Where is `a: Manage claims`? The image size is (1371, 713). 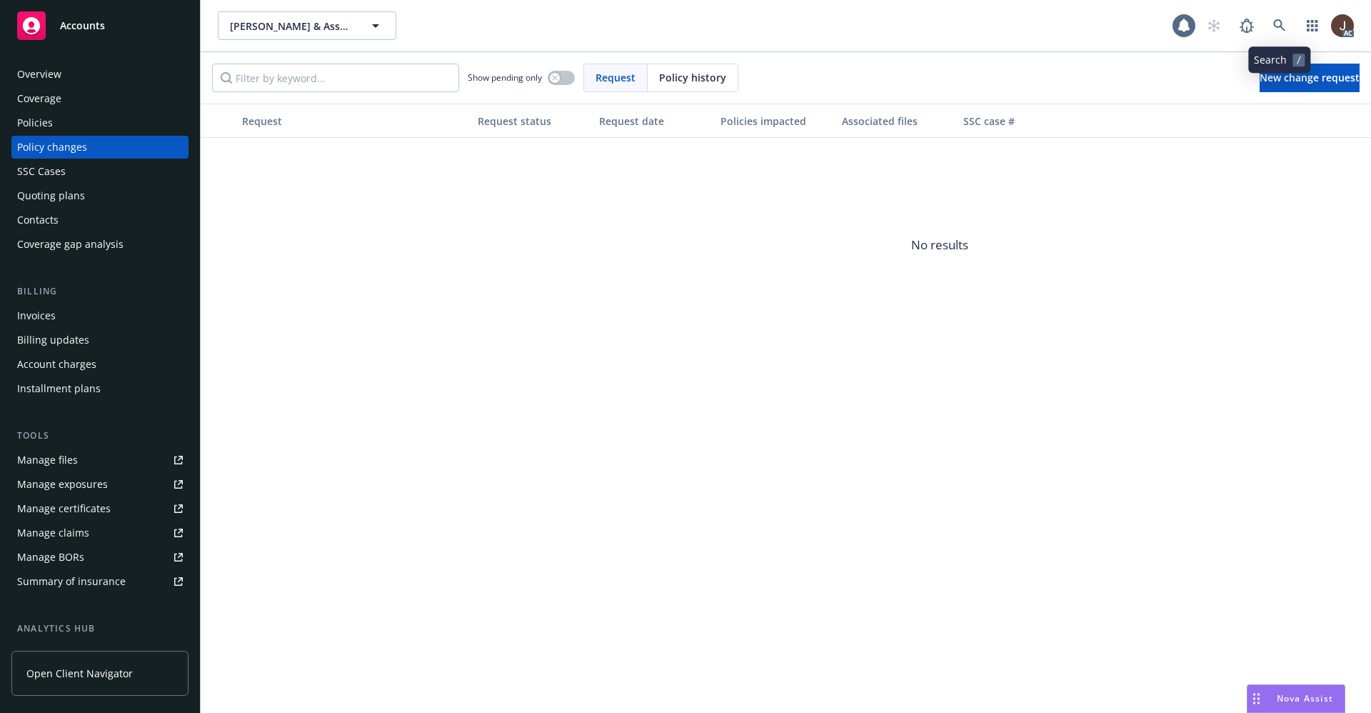 a: Manage claims is located at coordinates (100, 533).